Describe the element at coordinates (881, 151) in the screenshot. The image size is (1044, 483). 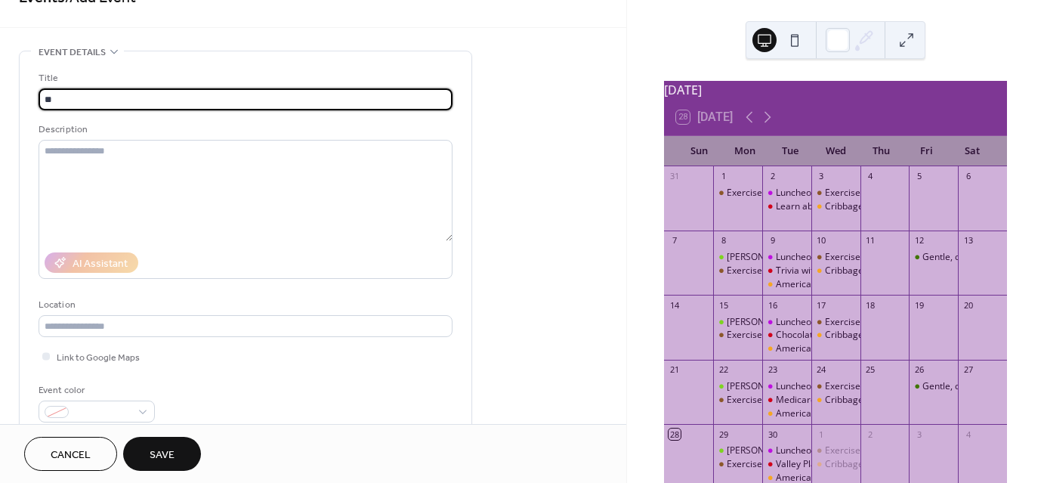
I see `div: Thu` at that location.